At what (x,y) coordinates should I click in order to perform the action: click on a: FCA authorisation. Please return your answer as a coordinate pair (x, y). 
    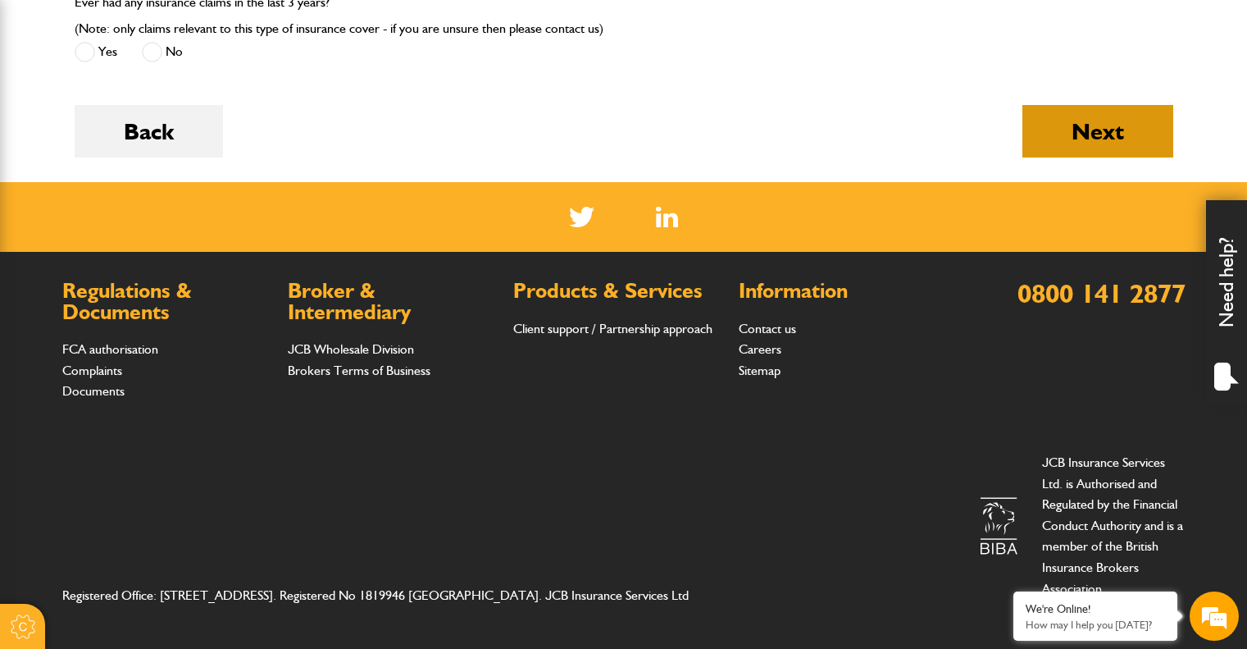
    Looking at the image, I should click on (110, 348).